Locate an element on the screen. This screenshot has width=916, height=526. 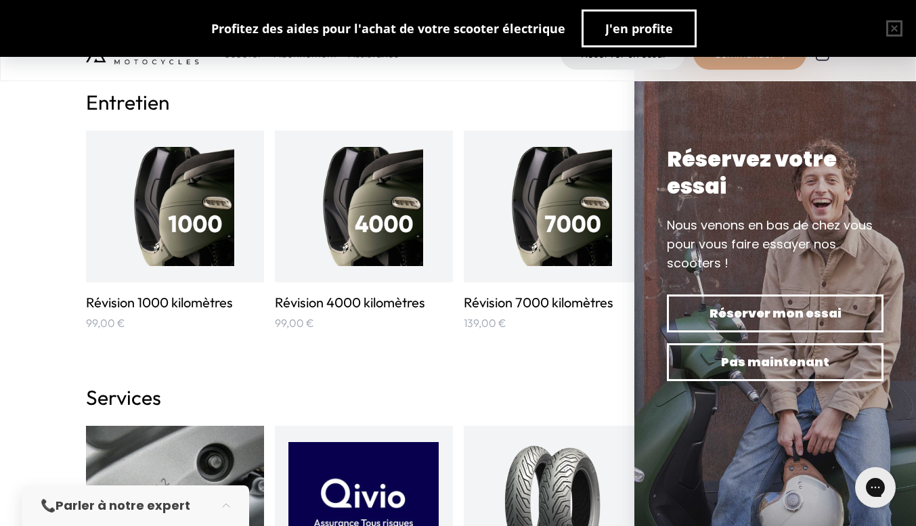
img: Révision 7000 kilomètres is located at coordinates (552, 207).